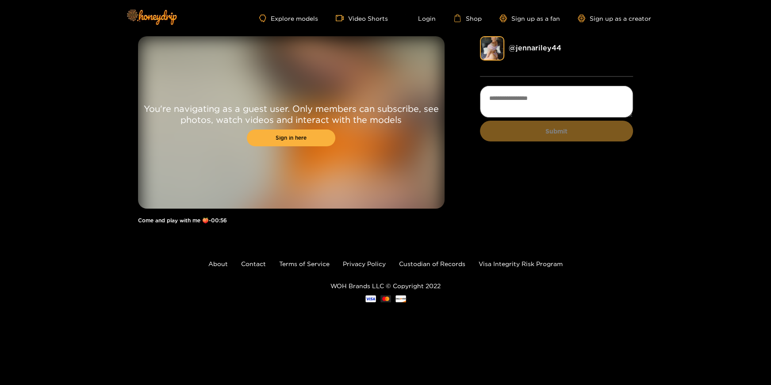  Describe the element at coordinates (253, 264) in the screenshot. I see `a: Contact` at that location.